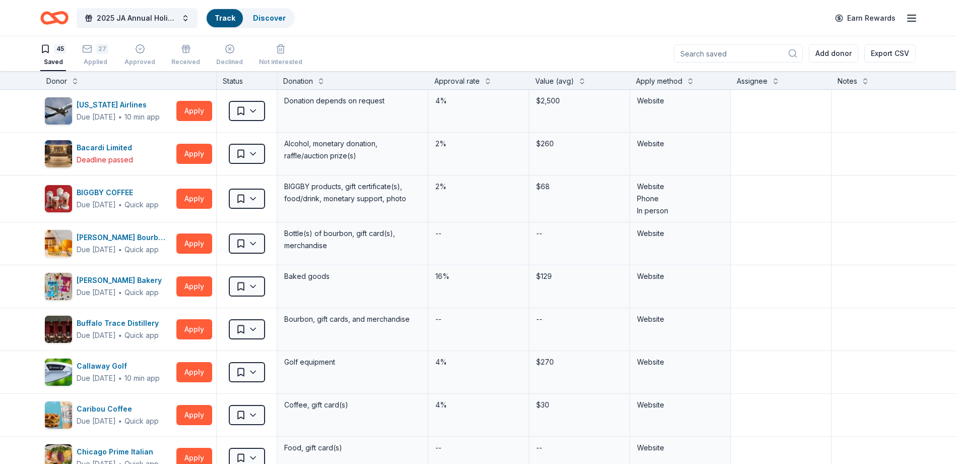  What do you see at coordinates (58, 329) in the screenshot?
I see `img: Image for Buffalo Trace Distillery` at bounding box center [58, 329].